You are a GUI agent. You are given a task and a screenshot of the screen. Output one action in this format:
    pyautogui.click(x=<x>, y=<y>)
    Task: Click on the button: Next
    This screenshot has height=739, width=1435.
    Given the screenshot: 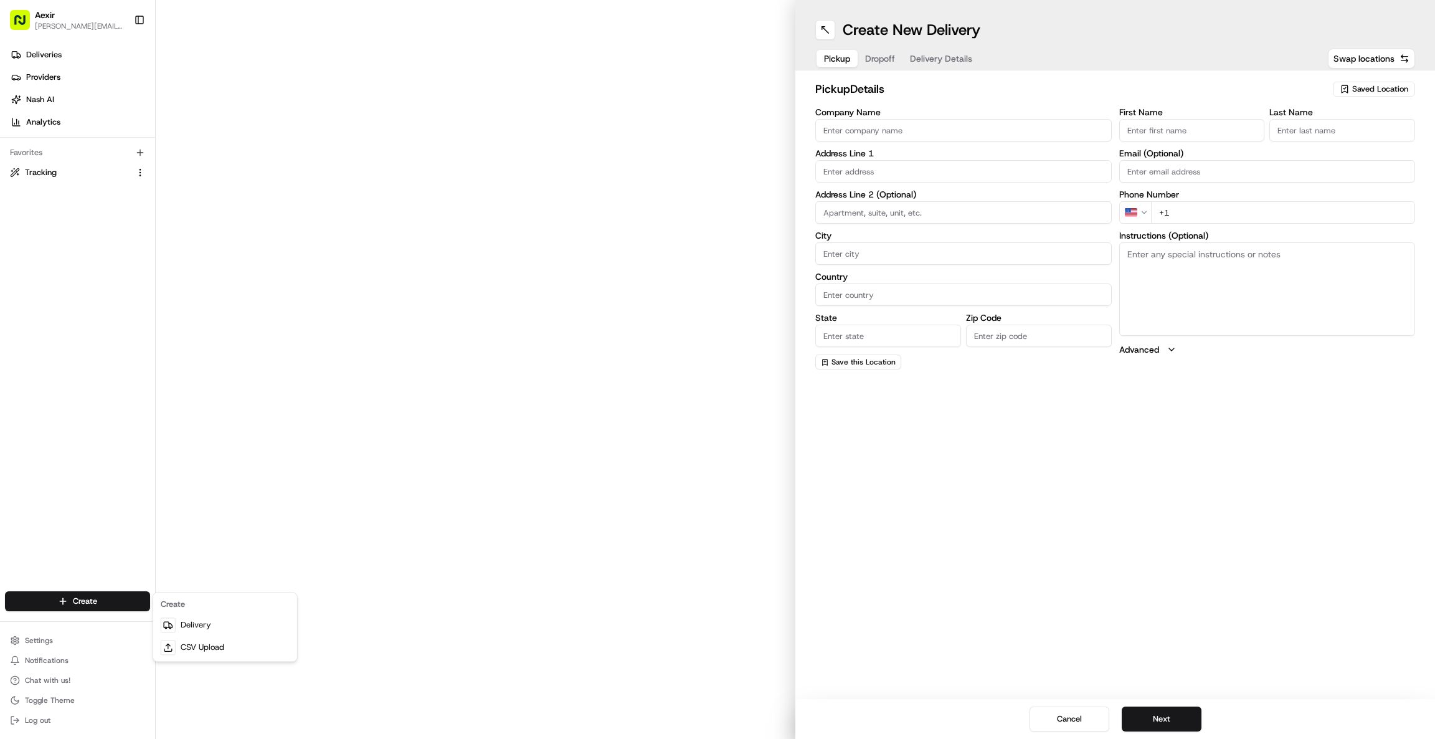 What is the action you would take?
    pyautogui.click(x=1162, y=719)
    